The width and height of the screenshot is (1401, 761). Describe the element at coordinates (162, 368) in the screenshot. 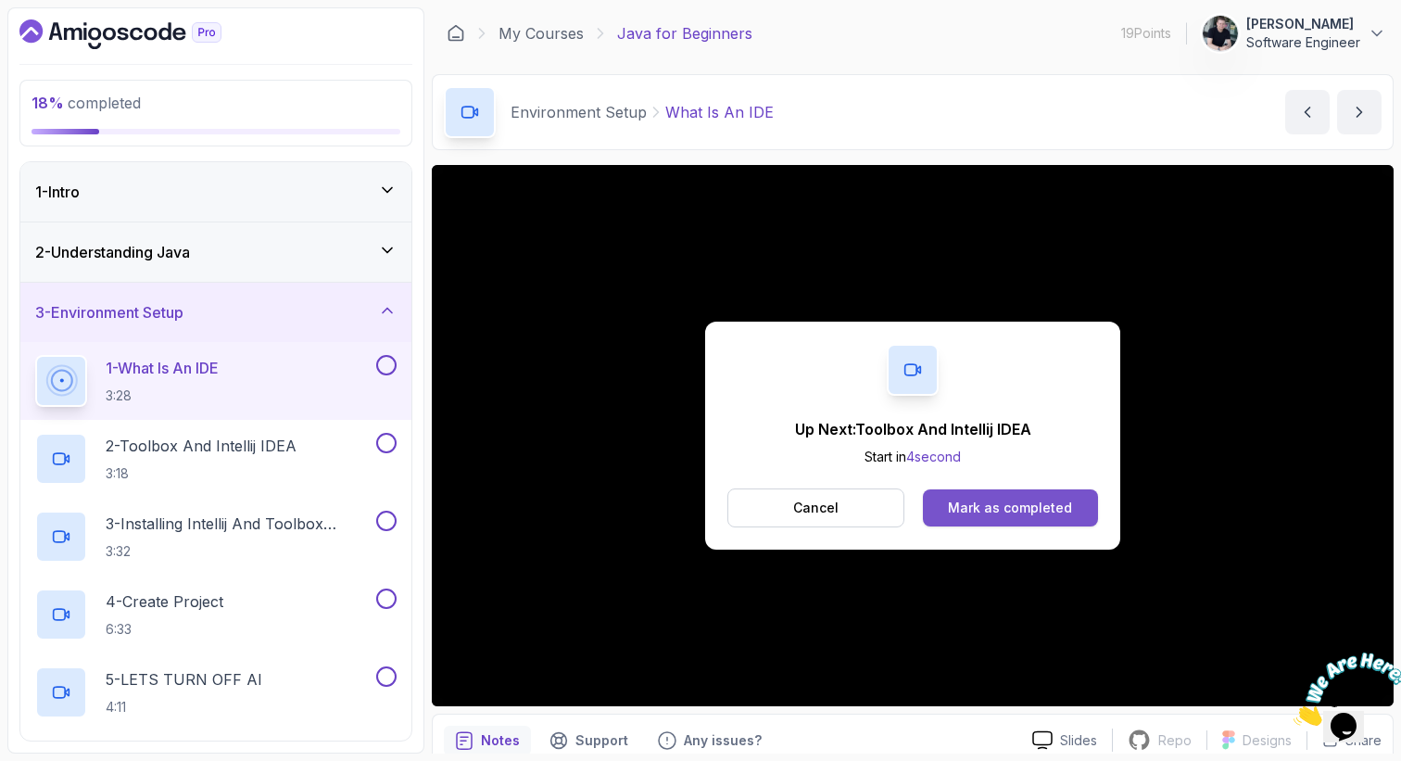

I see `p: 1 - What Is An IDE` at that location.